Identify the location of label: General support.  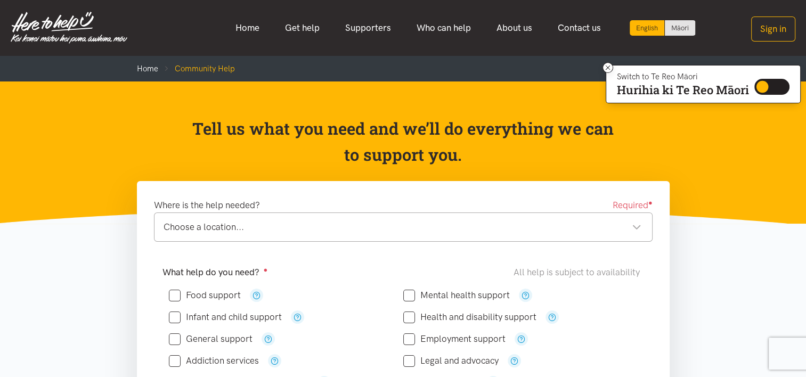
(210, 339).